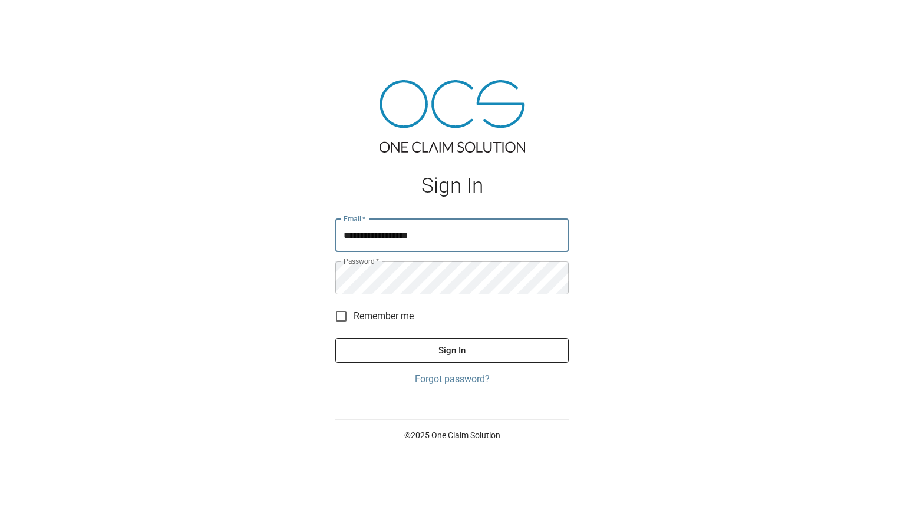 Image resolution: width=904 pixels, height=507 pixels. Describe the element at coordinates (452, 435) in the screenshot. I see `p: © 2025 One Claim Solution` at that location.